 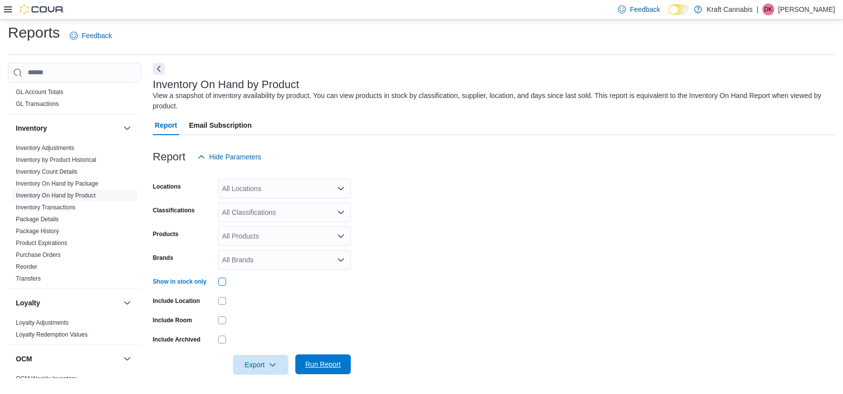 What do you see at coordinates (261, 364) in the screenshot?
I see `button: Export` at bounding box center [261, 364].